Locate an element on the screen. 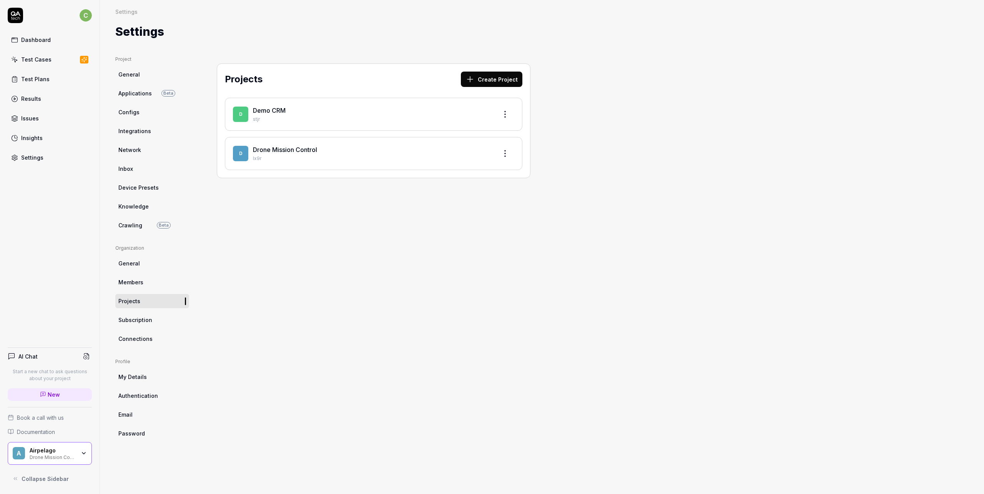 This screenshot has width=984, height=494. span: Applications is located at coordinates (135, 93).